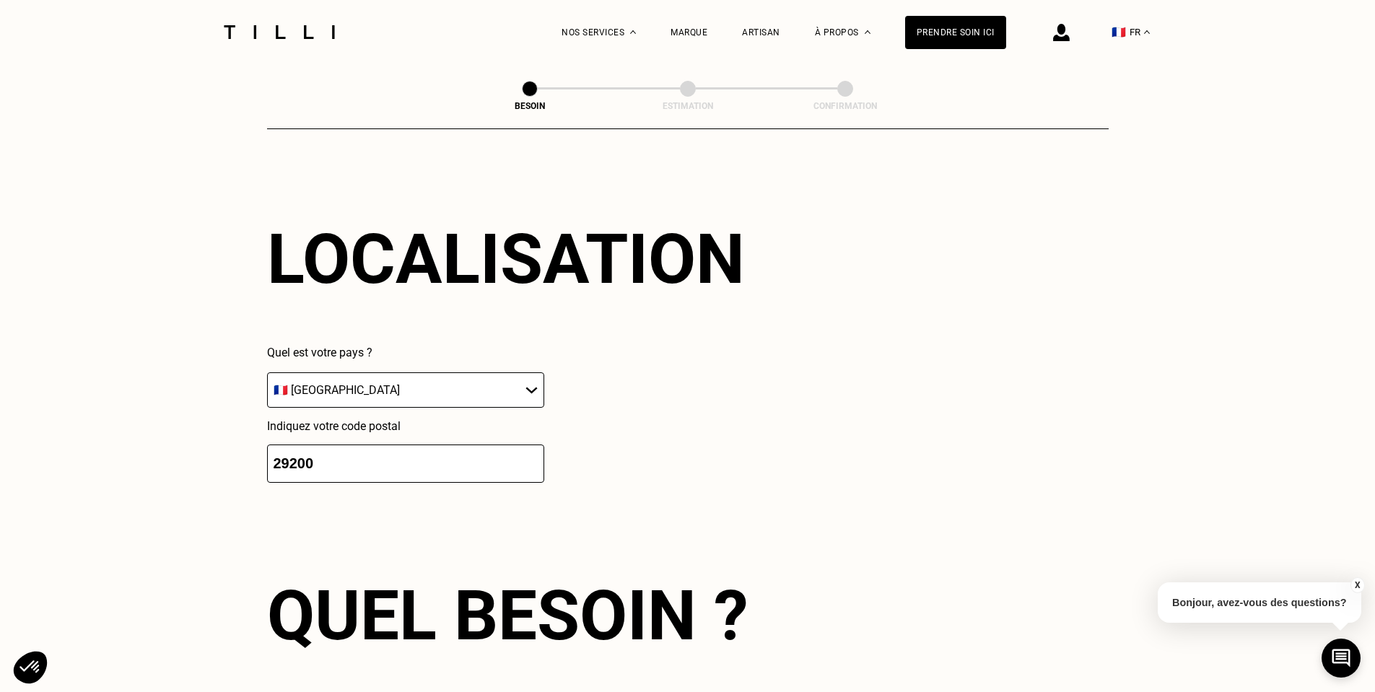 The image size is (1375, 692). What do you see at coordinates (279, 32) in the screenshot?
I see `img: Logo du service de couturière Tilli` at bounding box center [279, 32].